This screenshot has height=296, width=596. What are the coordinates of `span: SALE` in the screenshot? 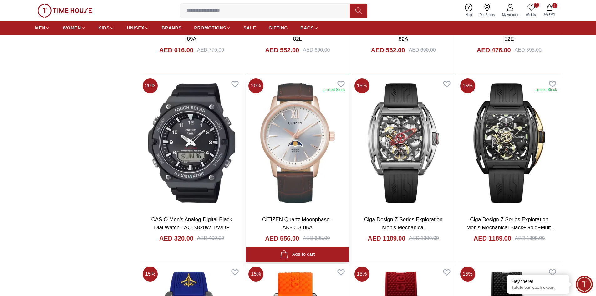 It's located at (250, 28).